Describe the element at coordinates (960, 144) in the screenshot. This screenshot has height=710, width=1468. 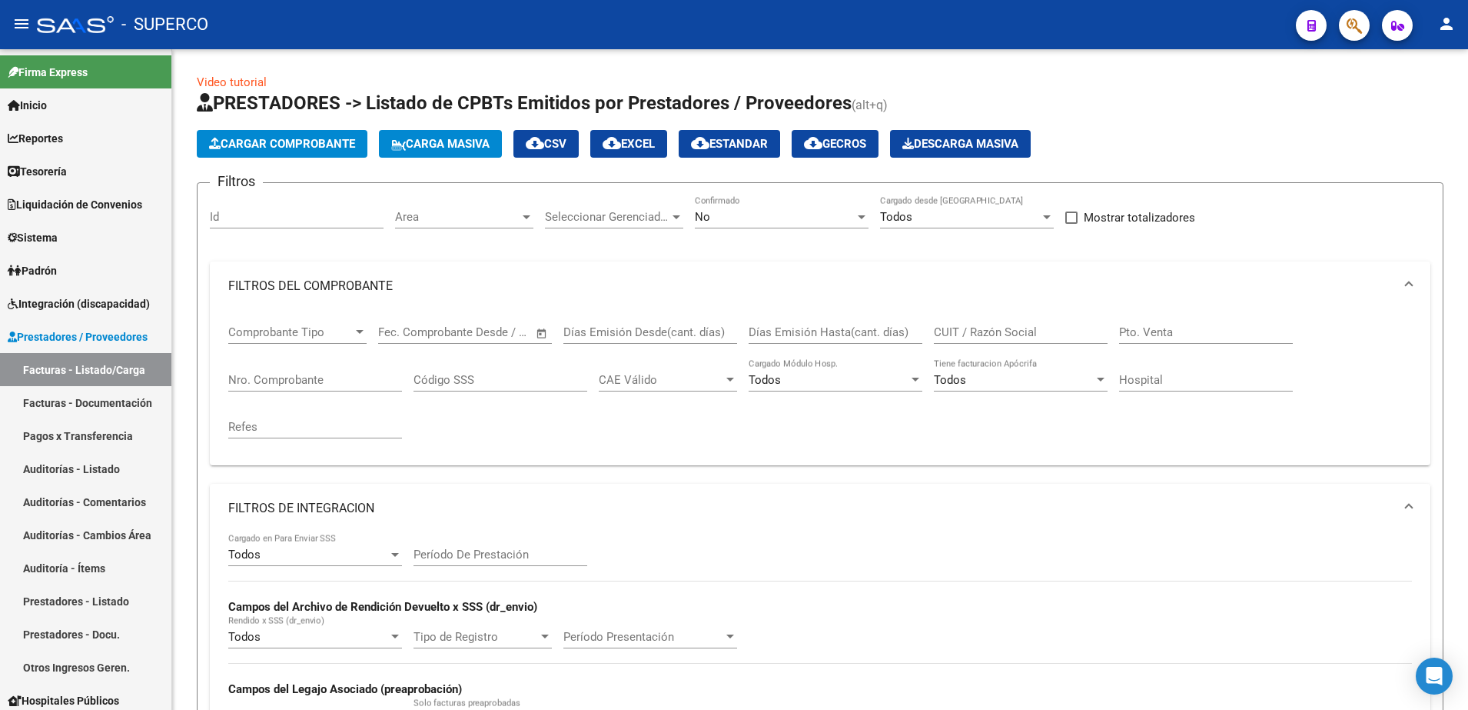
I see `span: Descarga Masiva` at that location.